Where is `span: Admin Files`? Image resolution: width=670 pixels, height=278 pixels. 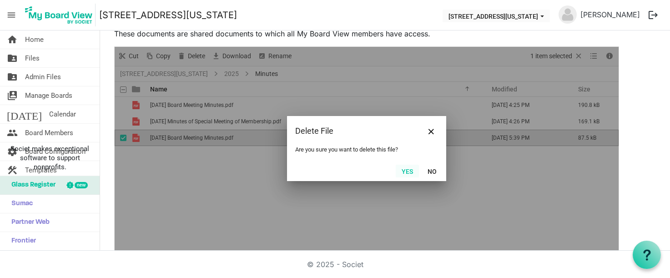
span: Admin Files is located at coordinates (43, 77).